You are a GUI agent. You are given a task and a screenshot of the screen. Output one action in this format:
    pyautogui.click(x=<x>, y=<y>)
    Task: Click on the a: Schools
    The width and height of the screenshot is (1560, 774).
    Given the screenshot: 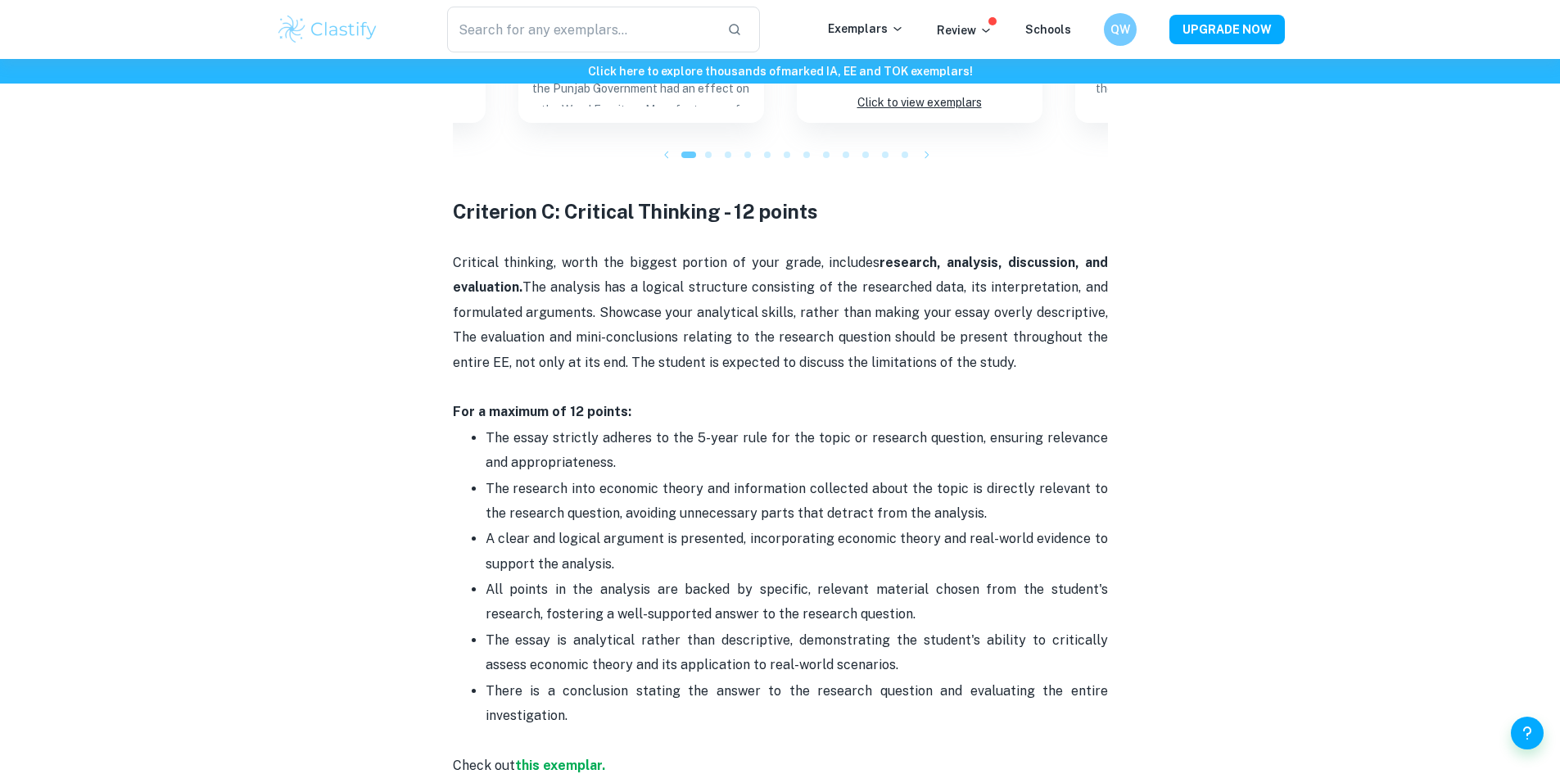 What is the action you would take?
    pyautogui.click(x=1048, y=29)
    